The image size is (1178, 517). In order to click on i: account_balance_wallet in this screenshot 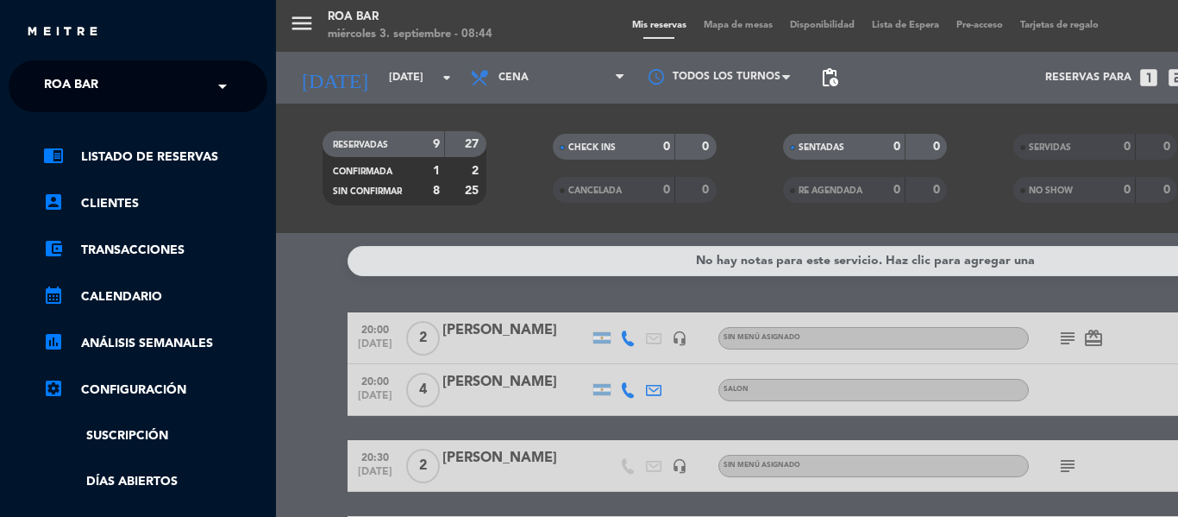, I will do `click(53, 248)`.